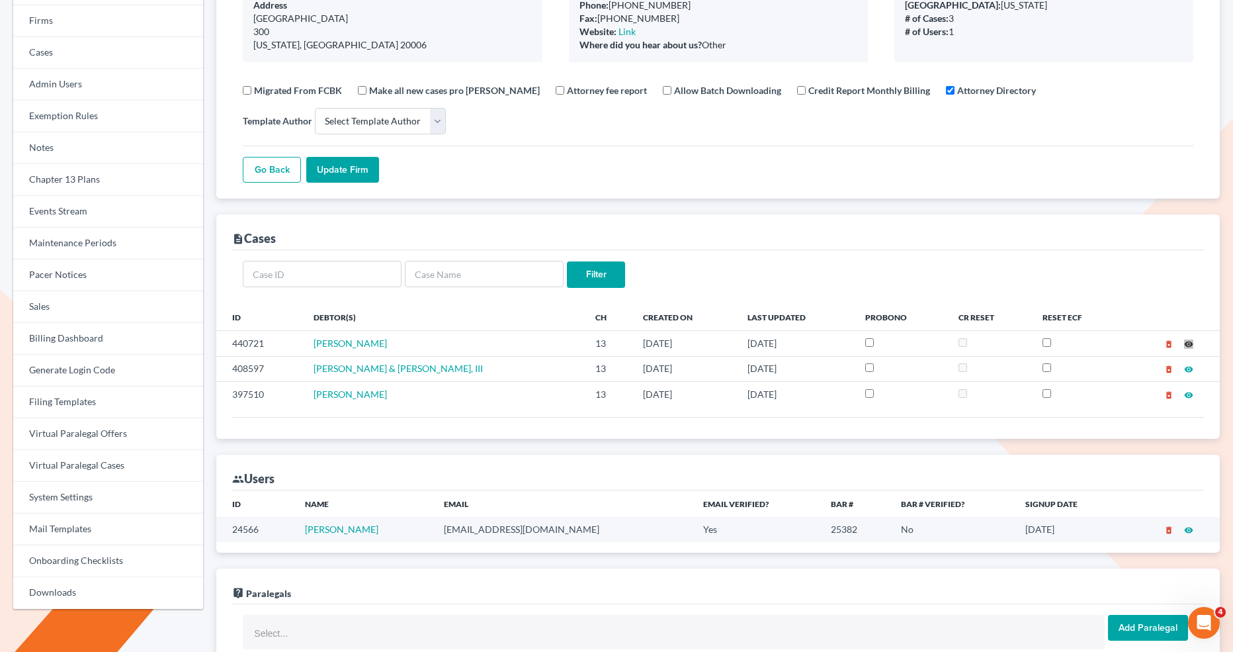  Describe the element at coordinates (108, 434) in the screenshot. I see `a: Virtual Paralegal Offers` at that location.